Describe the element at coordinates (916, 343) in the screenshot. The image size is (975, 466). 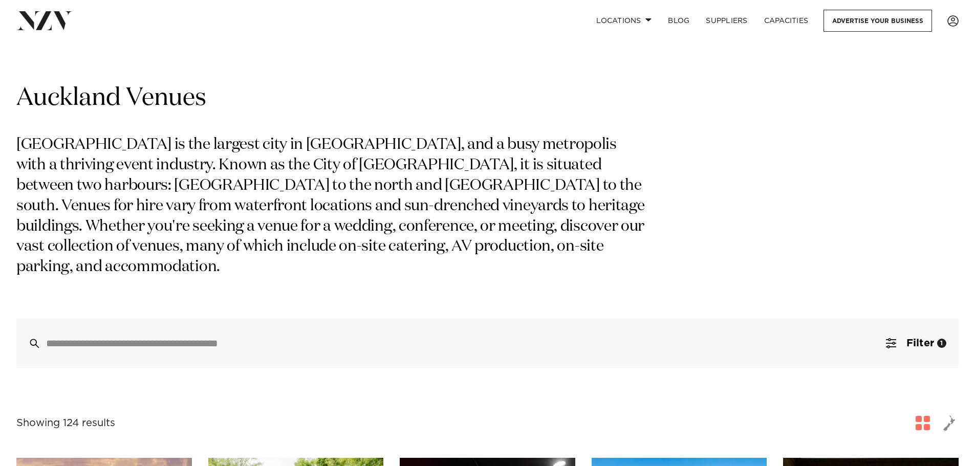
I see `button: Filter1` at that location.